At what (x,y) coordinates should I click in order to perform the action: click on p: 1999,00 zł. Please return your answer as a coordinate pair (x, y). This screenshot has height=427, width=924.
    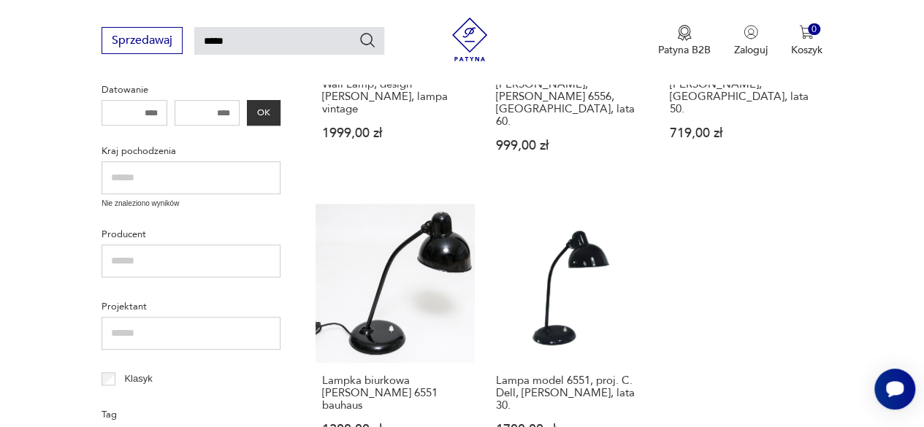
    Looking at the image, I should click on (395, 133).